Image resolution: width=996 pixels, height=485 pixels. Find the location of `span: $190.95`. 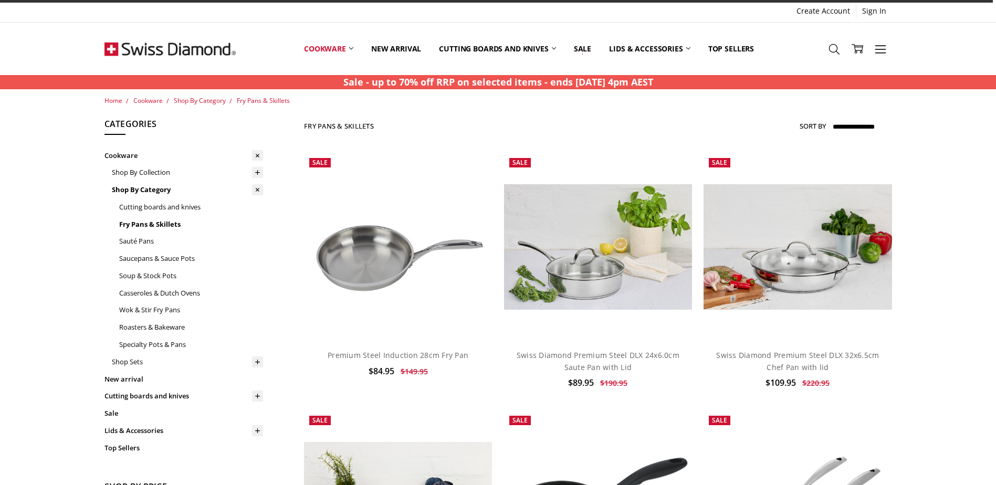

span: $190.95 is located at coordinates (613, 383).